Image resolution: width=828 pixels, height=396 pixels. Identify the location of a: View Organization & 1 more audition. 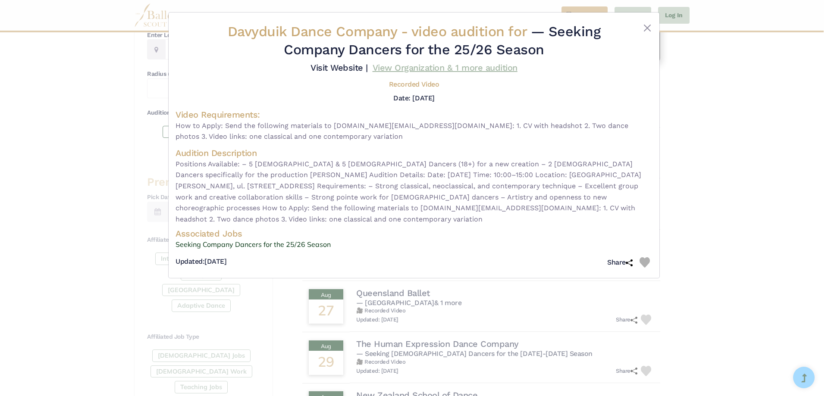
(445, 68).